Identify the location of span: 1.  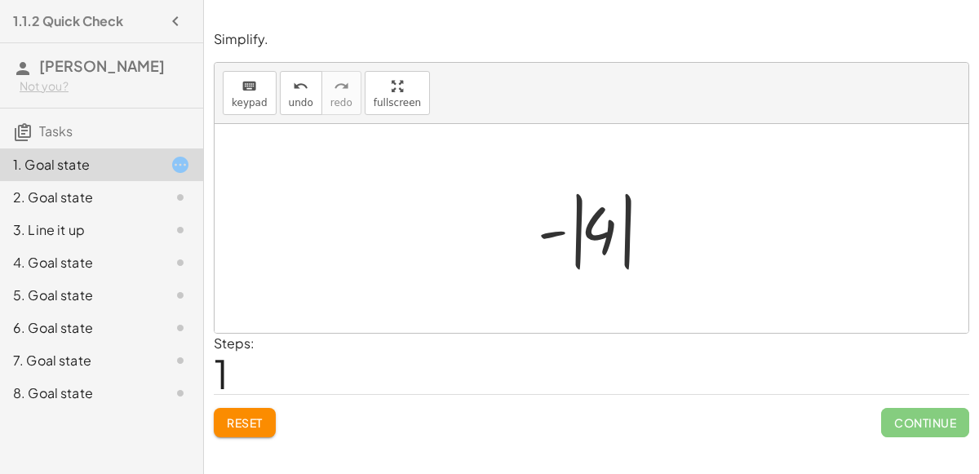
(221, 373).